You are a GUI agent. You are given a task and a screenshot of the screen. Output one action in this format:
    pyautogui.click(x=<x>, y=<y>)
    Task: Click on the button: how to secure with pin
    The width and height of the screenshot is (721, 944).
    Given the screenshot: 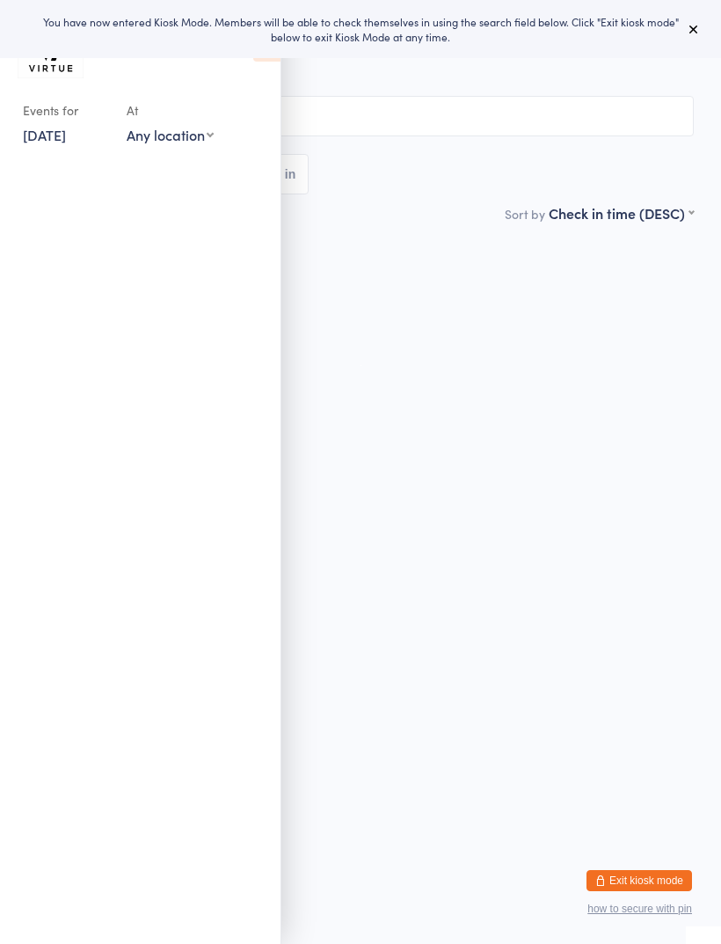 What is the action you would take?
    pyautogui.click(x=639, y=908)
    